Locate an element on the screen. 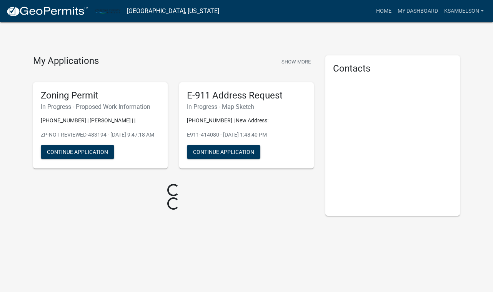 The image size is (493, 292). h5: E-911 Address Request is located at coordinates (247, 95).